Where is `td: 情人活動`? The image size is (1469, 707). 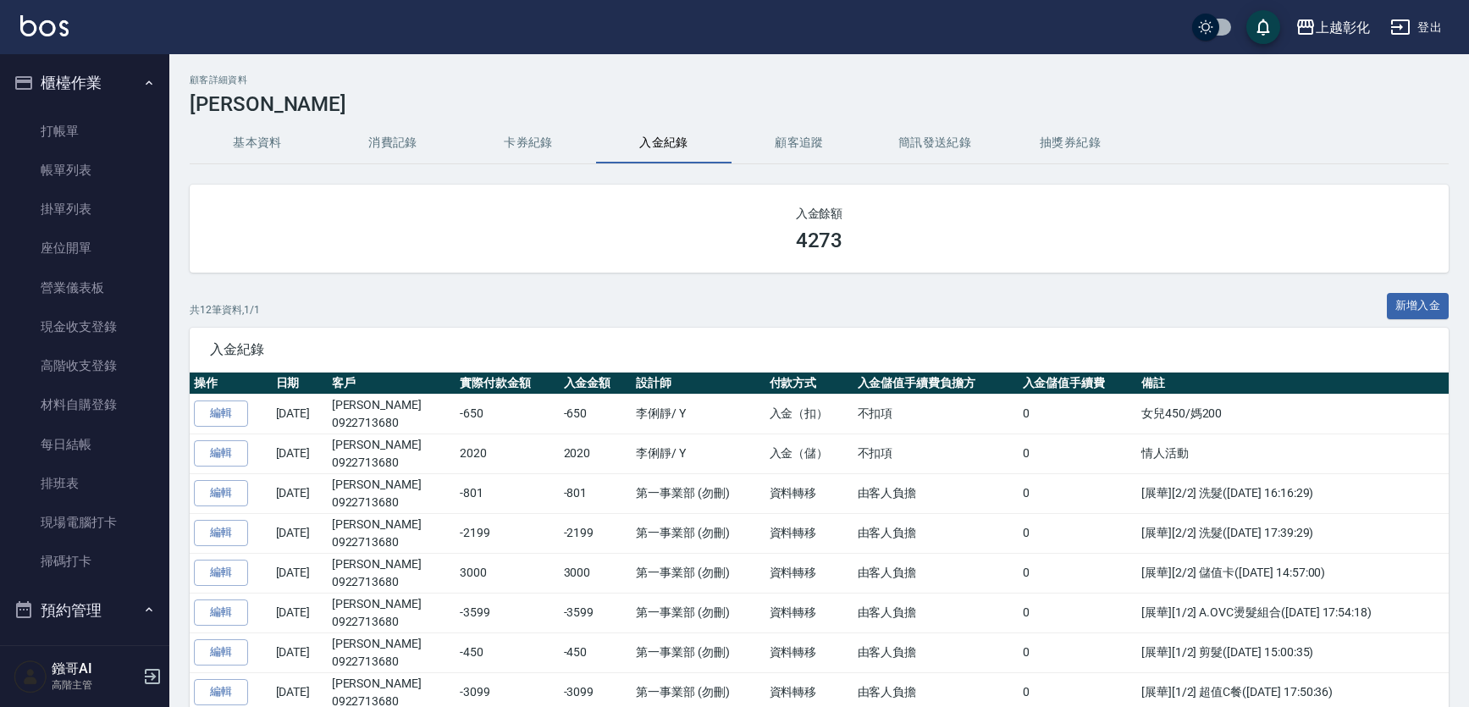
td: 情人活動 is located at coordinates (1293, 453).